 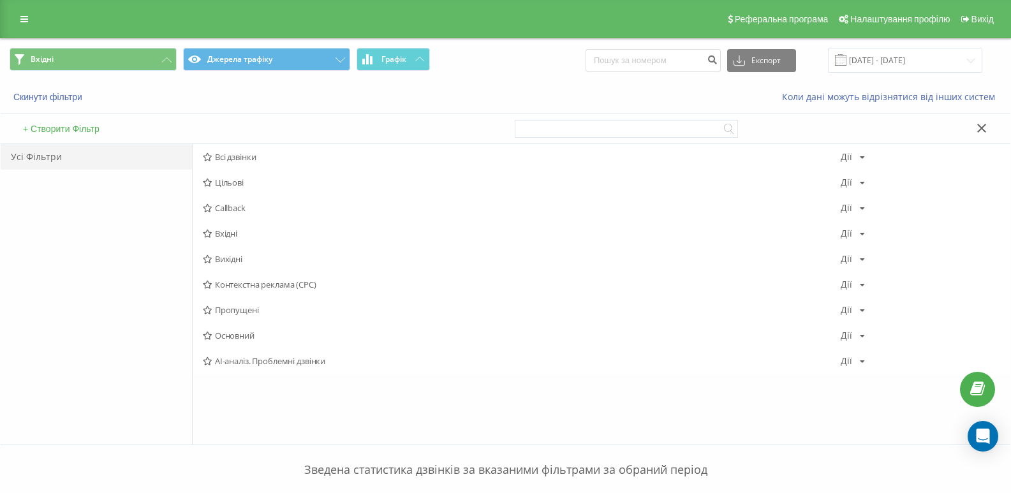 I want to click on button: Графік, so click(x=393, y=59).